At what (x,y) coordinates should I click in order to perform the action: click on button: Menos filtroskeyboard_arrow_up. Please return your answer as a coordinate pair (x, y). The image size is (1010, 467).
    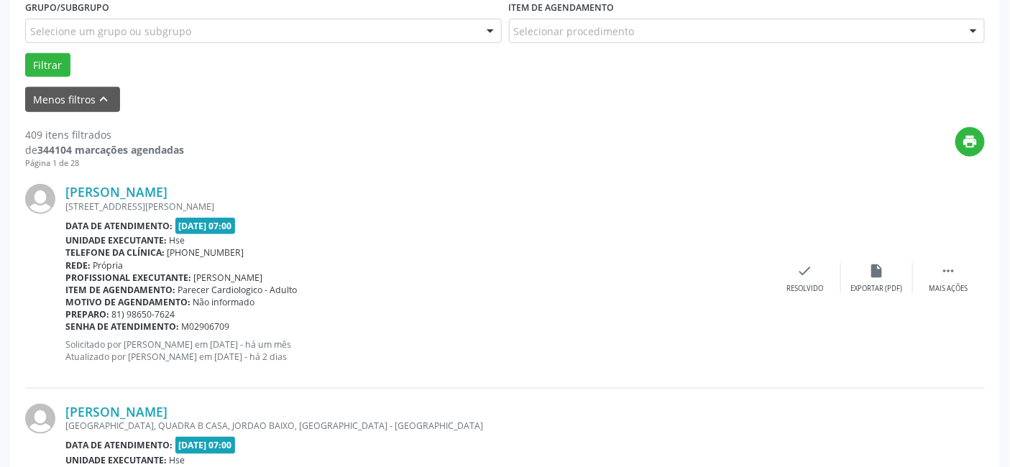
    Looking at the image, I should click on (73, 99).